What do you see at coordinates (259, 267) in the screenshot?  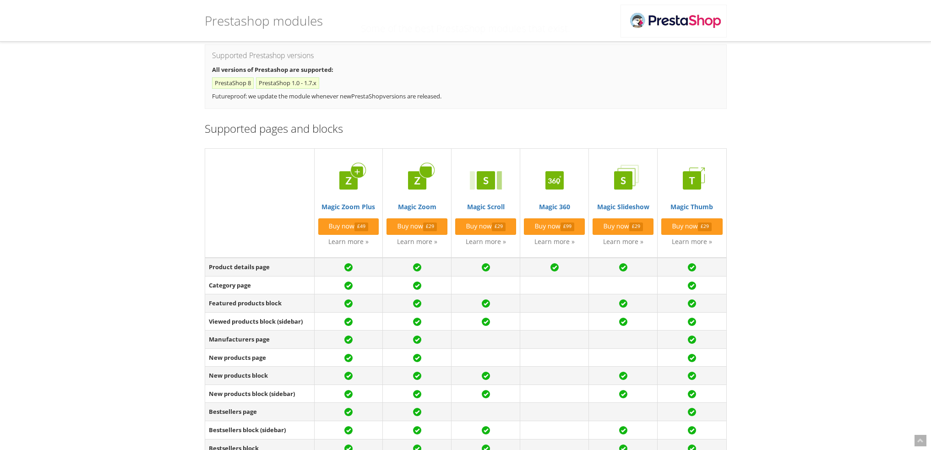 I see `td: Product details page` at bounding box center [259, 267].